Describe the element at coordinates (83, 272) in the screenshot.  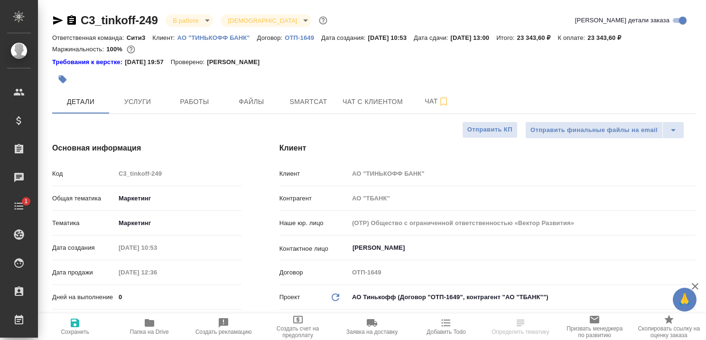
I see `p: Дата продажи` at that location.